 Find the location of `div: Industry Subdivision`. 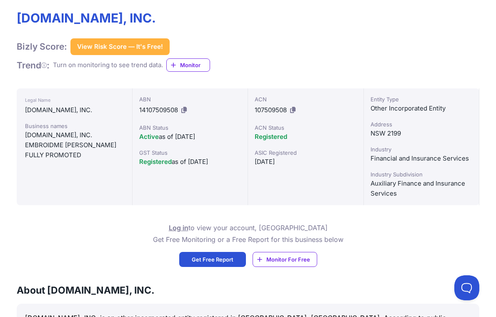

div: Industry Subdivision is located at coordinates (422, 174).